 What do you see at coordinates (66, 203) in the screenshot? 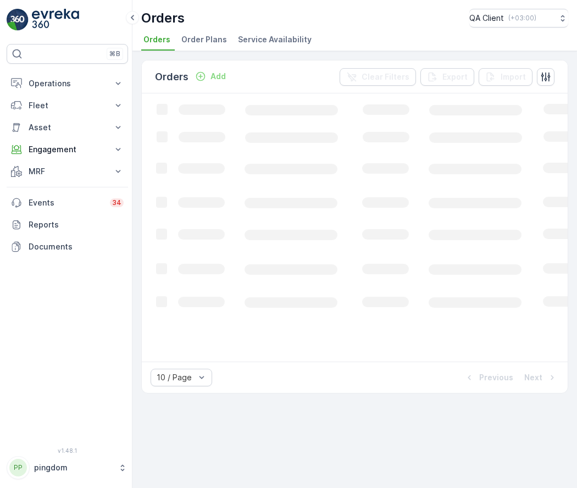
I see `p: Events` at bounding box center [66, 203].